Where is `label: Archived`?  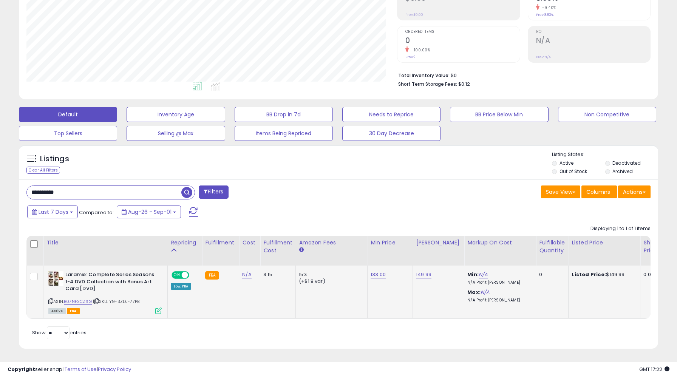
label: Archived is located at coordinates (623, 171).